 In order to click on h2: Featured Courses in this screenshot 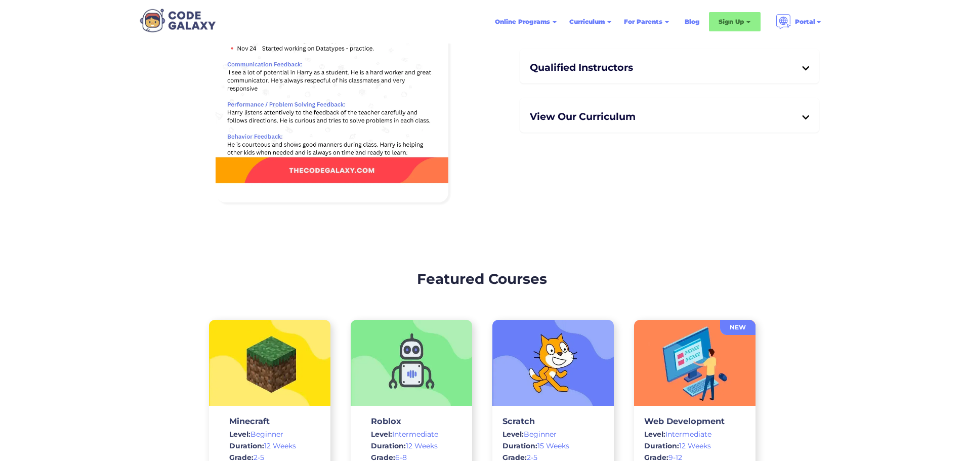, I will do `click(482, 279)`.